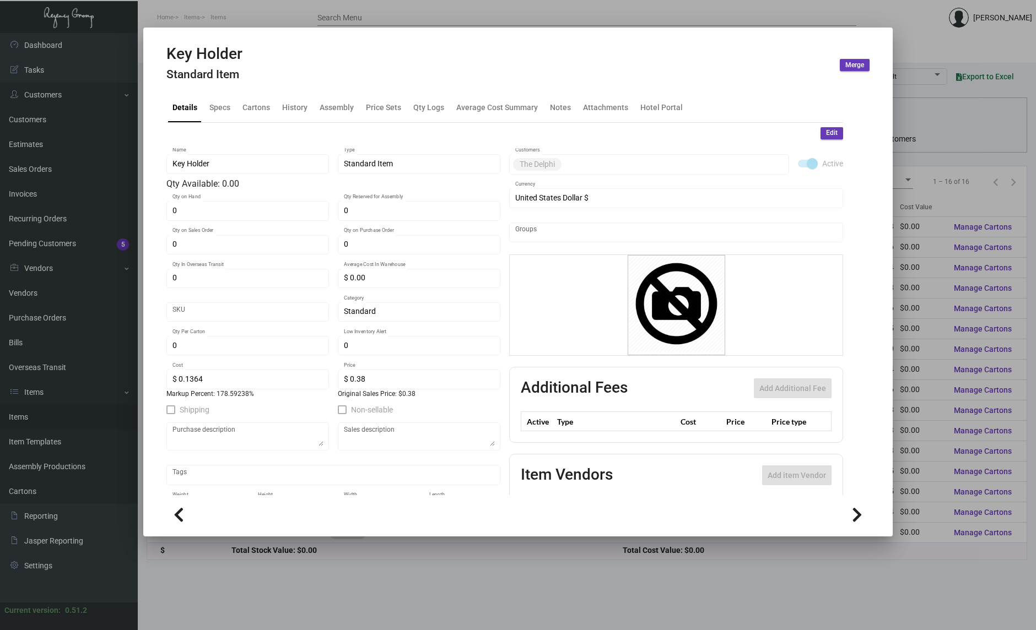 The height and width of the screenshot is (630, 1036). Describe the element at coordinates (746, 422) in the screenshot. I see `th: Price` at that location.